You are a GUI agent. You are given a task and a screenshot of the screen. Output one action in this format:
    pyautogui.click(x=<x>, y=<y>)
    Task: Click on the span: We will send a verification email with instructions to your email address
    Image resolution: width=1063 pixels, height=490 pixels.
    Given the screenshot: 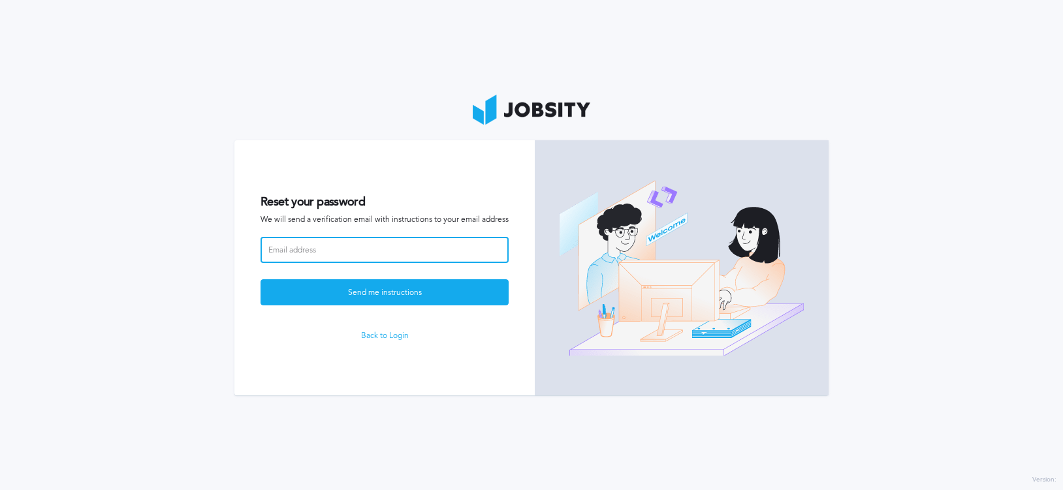 What is the action you would take?
    pyautogui.click(x=384, y=220)
    